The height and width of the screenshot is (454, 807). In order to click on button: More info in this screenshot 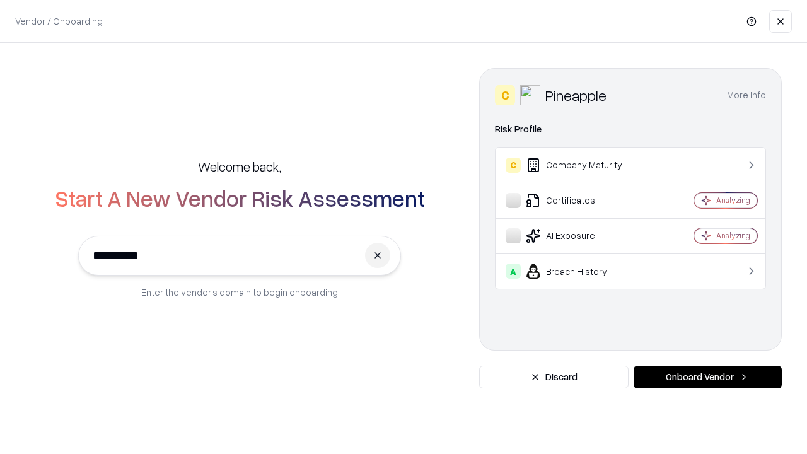, I will do `click(747, 95)`.